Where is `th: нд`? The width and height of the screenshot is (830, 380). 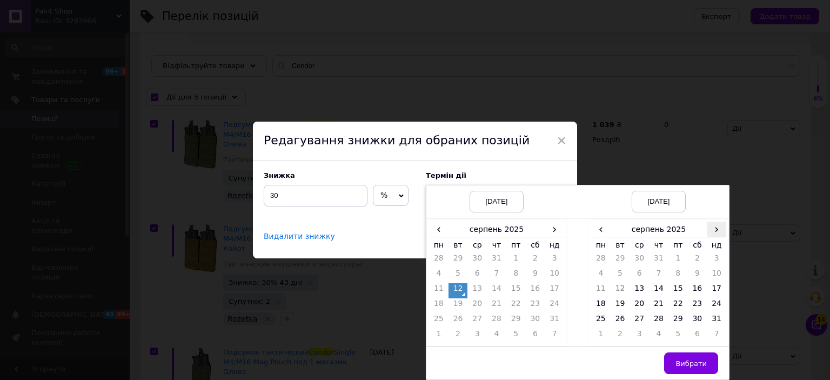 th: нд is located at coordinates (554, 245).